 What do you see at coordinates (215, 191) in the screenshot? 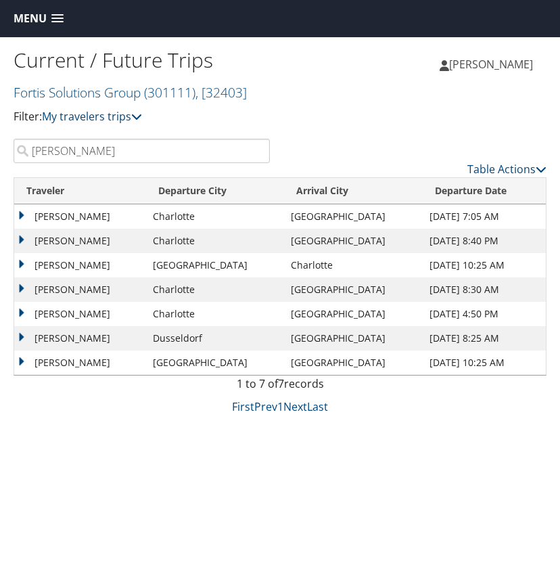
I see `th: Departure City: activate to sort column ascending` at bounding box center [215, 191].